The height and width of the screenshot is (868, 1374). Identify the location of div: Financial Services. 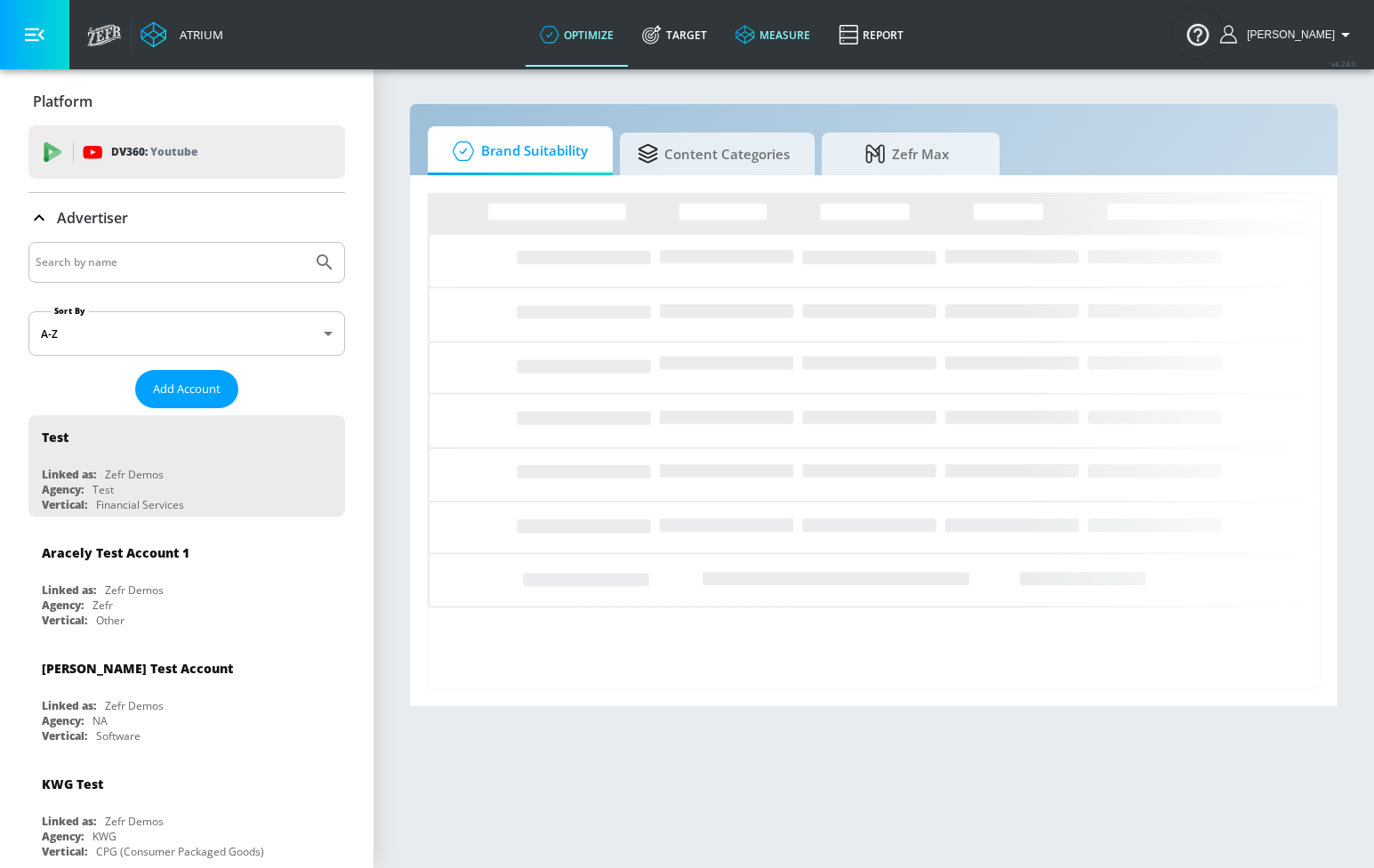
(140, 504).